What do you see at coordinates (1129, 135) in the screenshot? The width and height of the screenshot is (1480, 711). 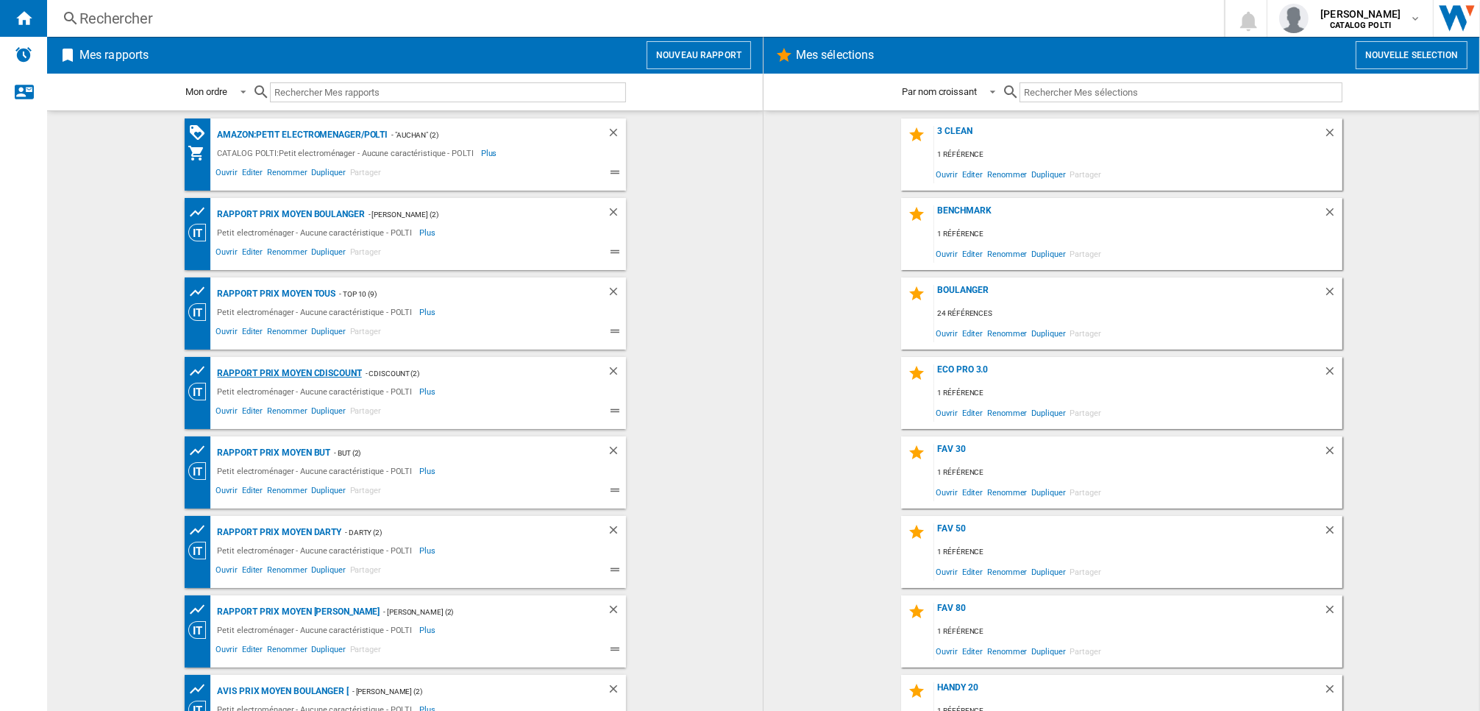 I see `div: 3 Clean` at bounding box center [1129, 135].